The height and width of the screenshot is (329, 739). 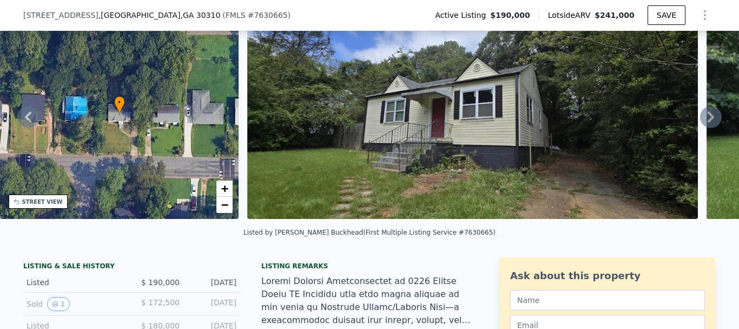 I want to click on span: $241,000, so click(x=615, y=15).